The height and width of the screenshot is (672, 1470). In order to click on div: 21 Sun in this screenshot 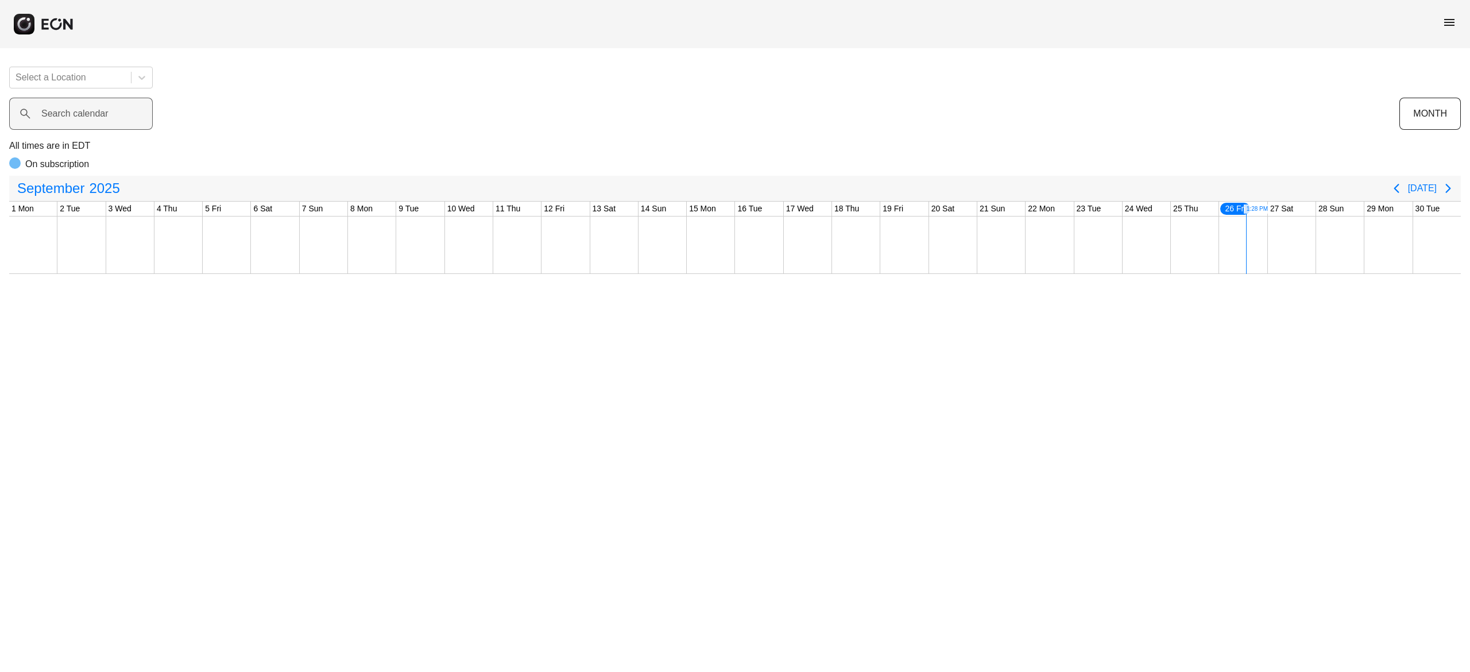, I will do `click(992, 208)`.